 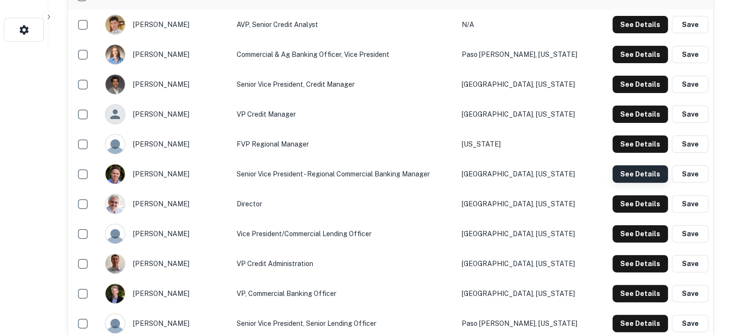 I want to click on img: 1538746600788, so click(x=115, y=263).